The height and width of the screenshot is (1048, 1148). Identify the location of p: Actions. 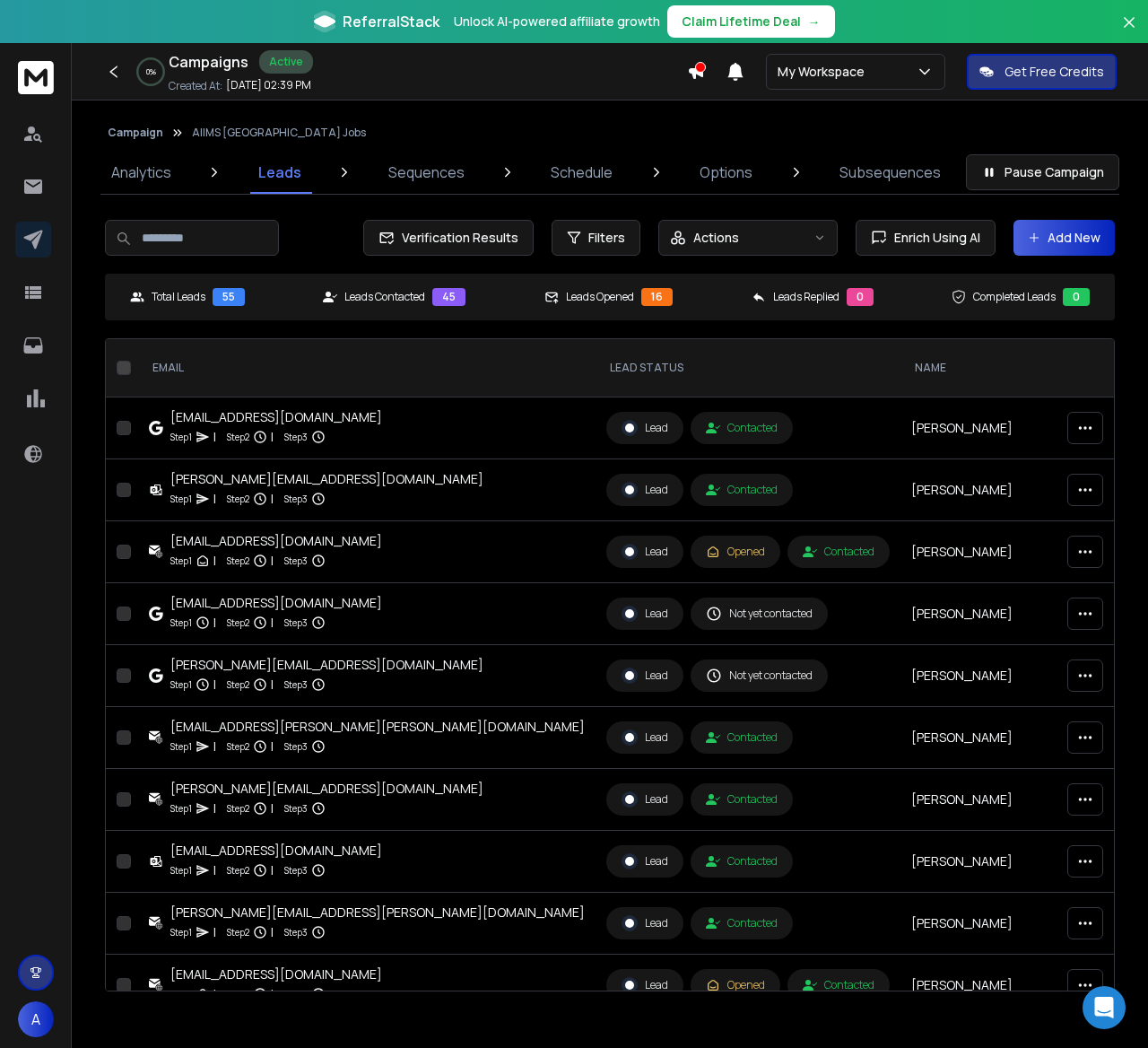
(716, 238).